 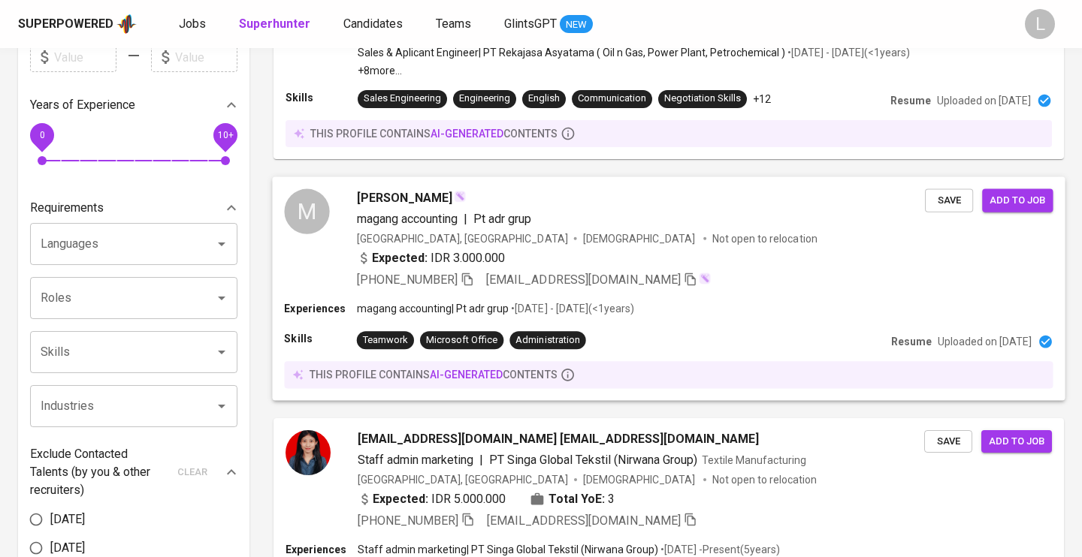 What do you see at coordinates (633, 71) in the screenshot?
I see `p: +8 more ...` at bounding box center [633, 71].